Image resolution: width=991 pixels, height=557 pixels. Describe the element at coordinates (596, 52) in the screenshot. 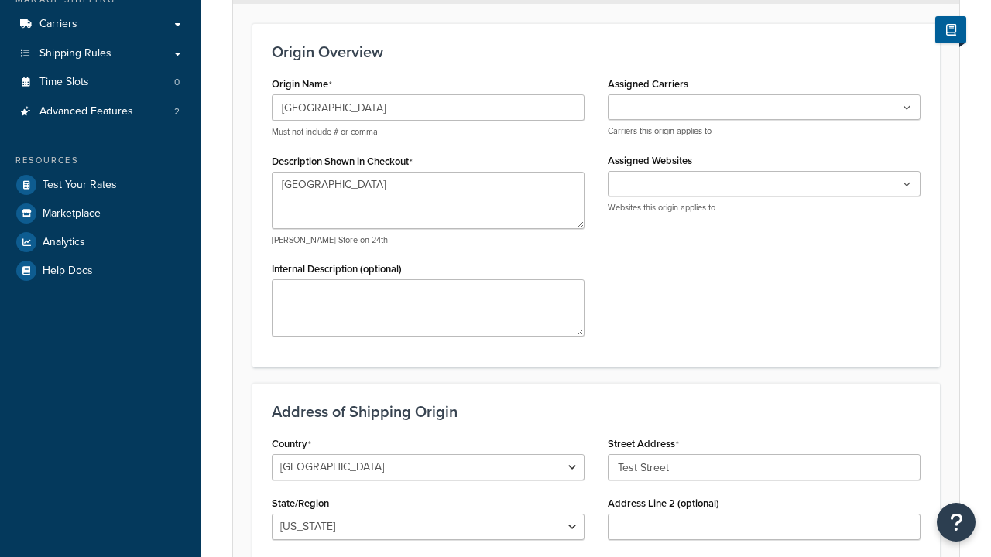

I see `h3: Origin Overview` at that location.